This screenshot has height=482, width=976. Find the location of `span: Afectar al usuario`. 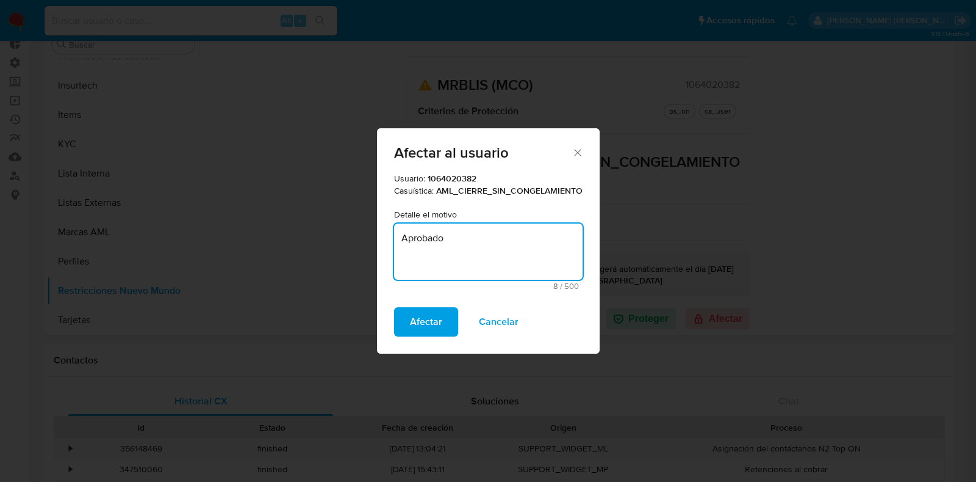

span: Afectar al usuario is located at coordinates (483, 153).